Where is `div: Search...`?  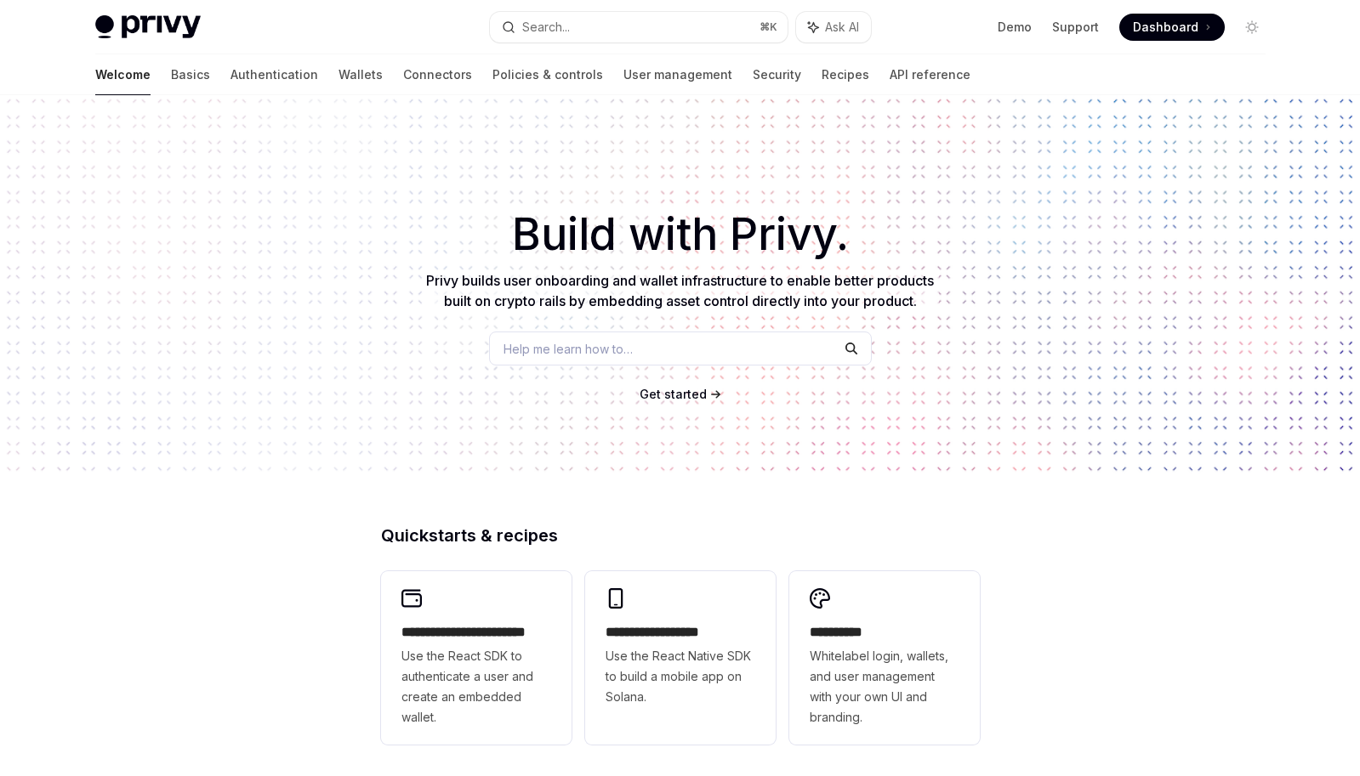 div: Search... is located at coordinates (546, 27).